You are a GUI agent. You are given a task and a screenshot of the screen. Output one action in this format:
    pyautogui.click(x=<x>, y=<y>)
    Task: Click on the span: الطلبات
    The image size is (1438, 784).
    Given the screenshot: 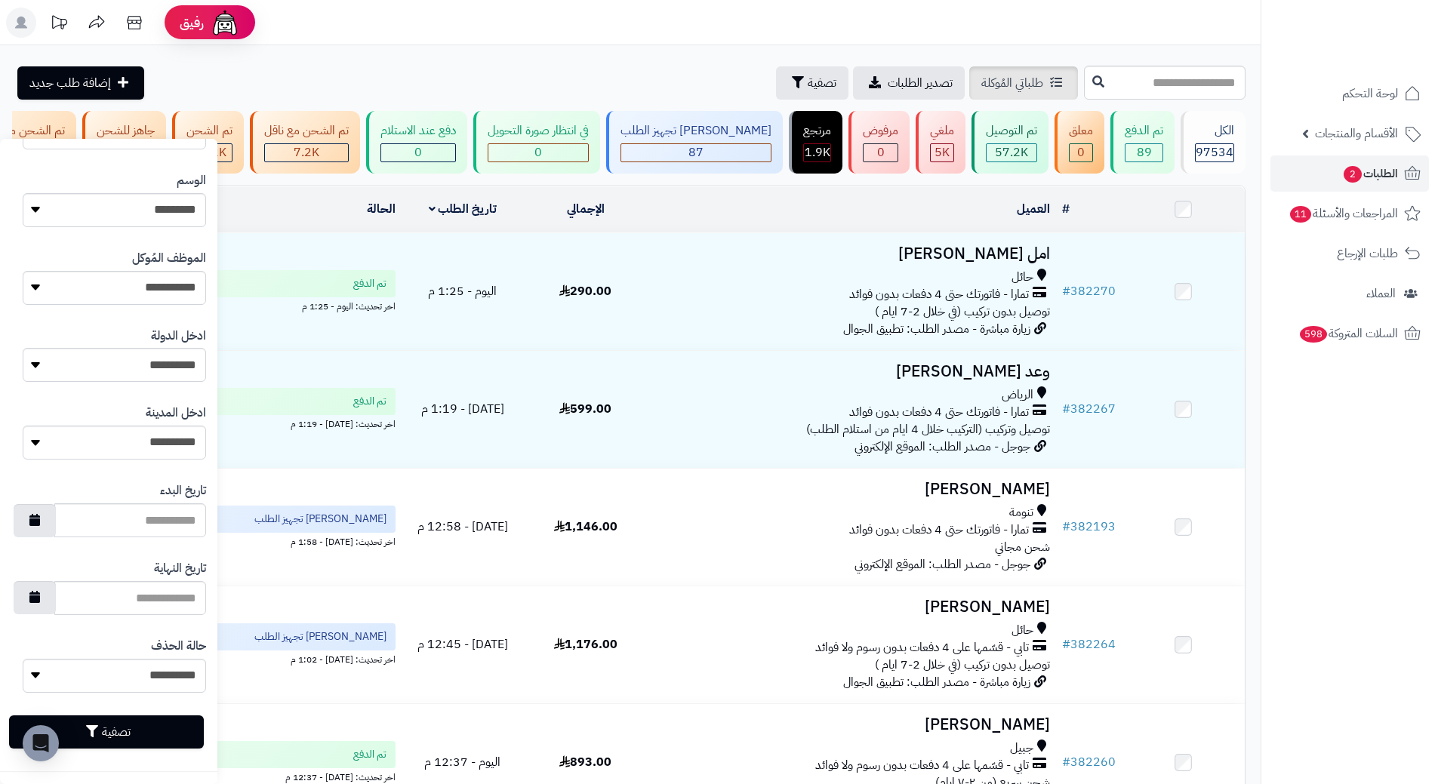 What is the action you would take?
    pyautogui.click(x=1370, y=174)
    